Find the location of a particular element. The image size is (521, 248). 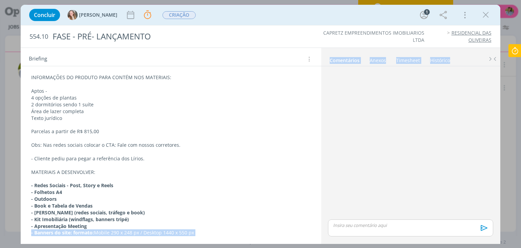

p: Área de lazer completa is located at coordinates (171, 111).